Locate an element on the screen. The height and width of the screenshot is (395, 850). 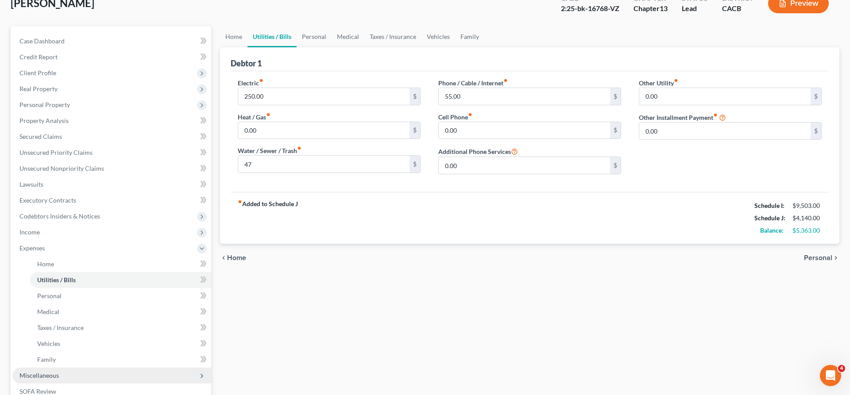
span: Vehicles is located at coordinates (49, 343).